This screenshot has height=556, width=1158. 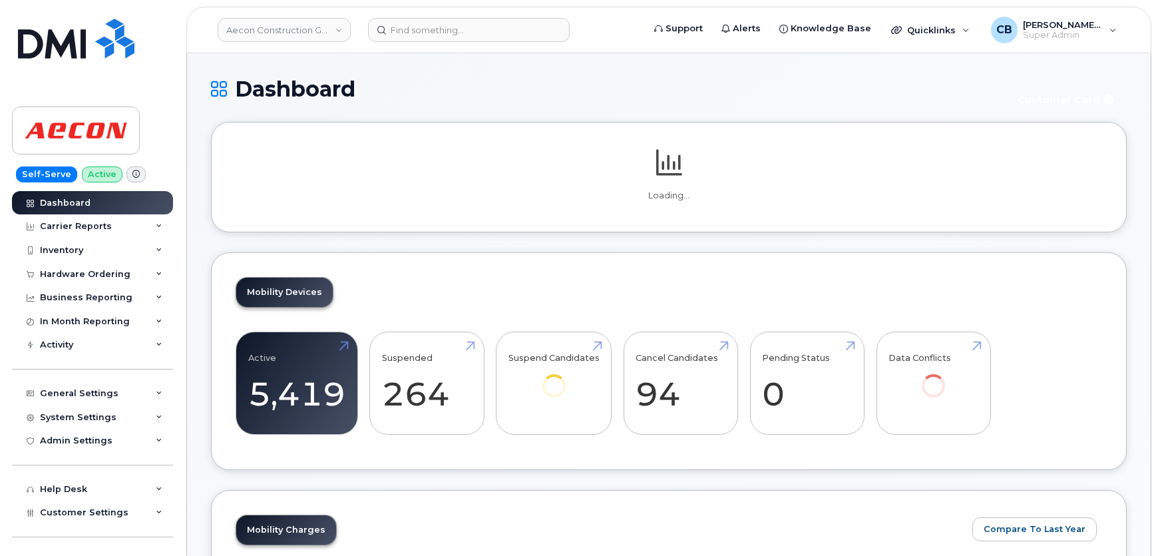 What do you see at coordinates (1067, 99) in the screenshot?
I see `button: Customer Card` at bounding box center [1067, 99].